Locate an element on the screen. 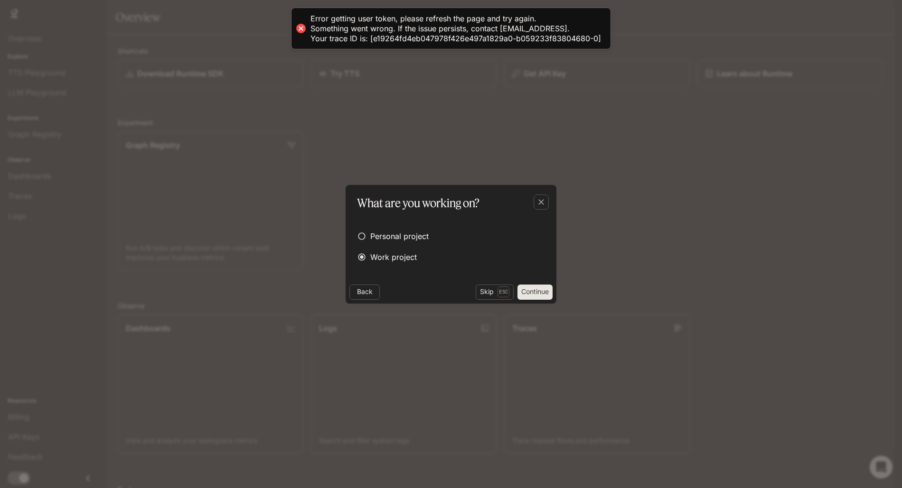 The height and width of the screenshot is (488, 902). span: Work project is located at coordinates (393, 257).